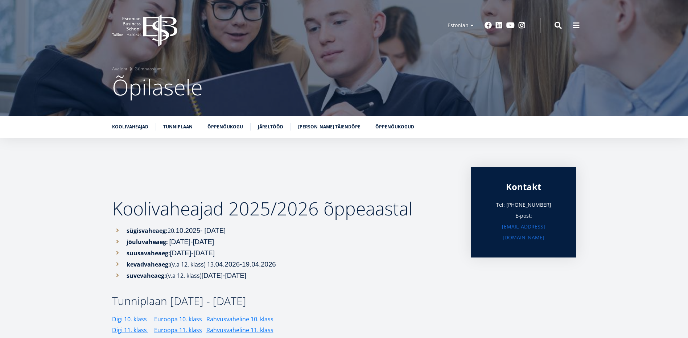 The image size is (688, 338). I want to click on a: Instagram, so click(522, 25).